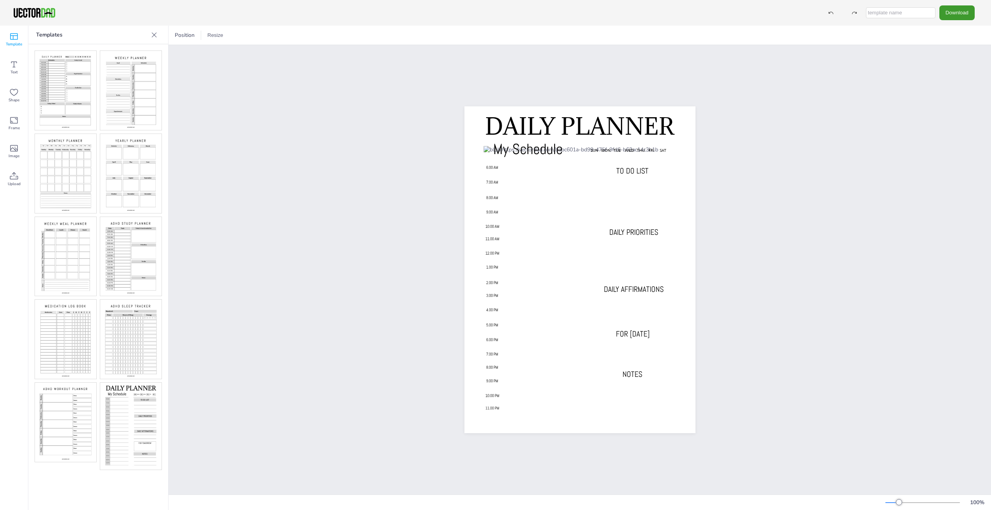  I want to click on img: adhd4.jpg, so click(131, 174).